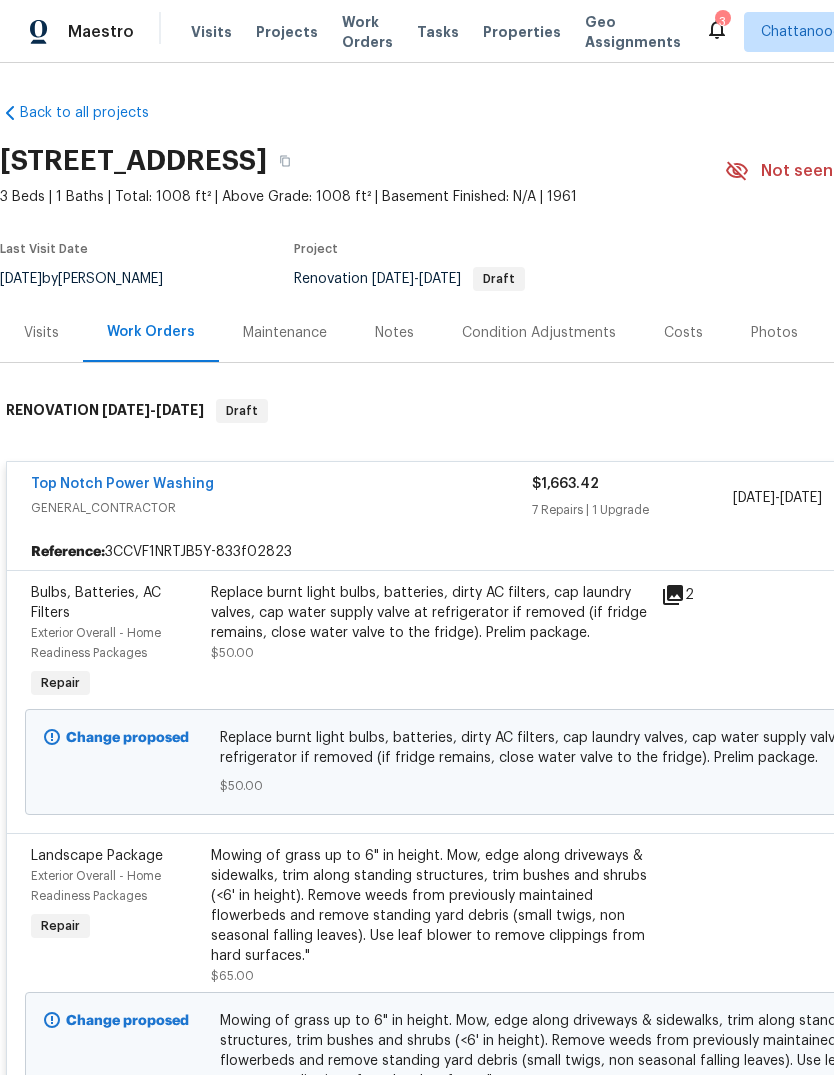 The height and width of the screenshot is (1075, 834). I want to click on div: 7 Repairs | 1 Upgrade, so click(632, 510).